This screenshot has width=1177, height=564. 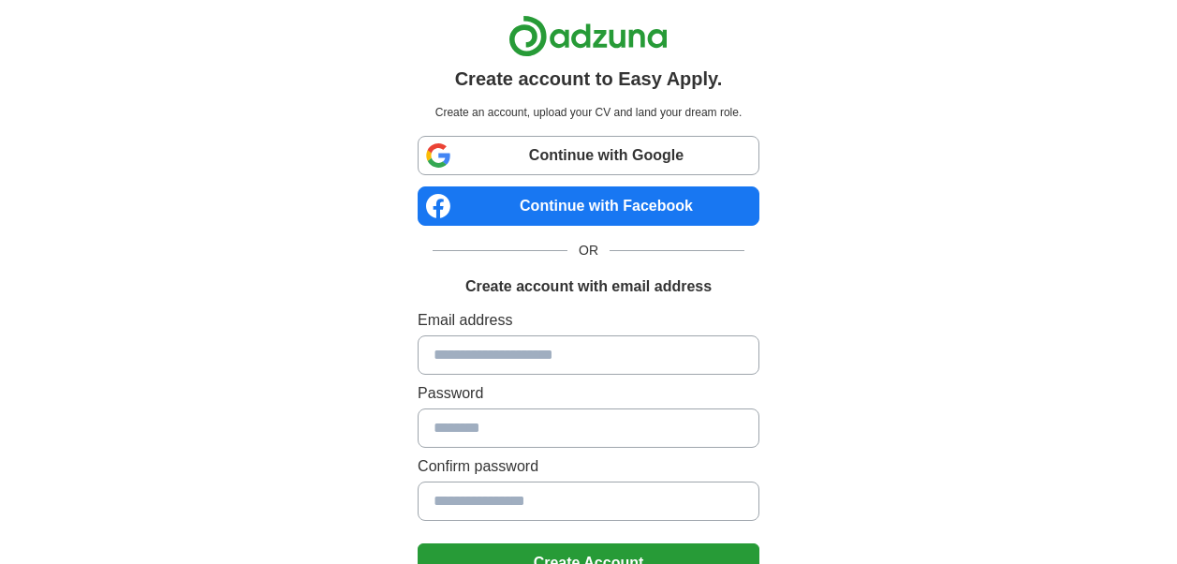 I want to click on a: Continue with Facebook, so click(x=588, y=206).